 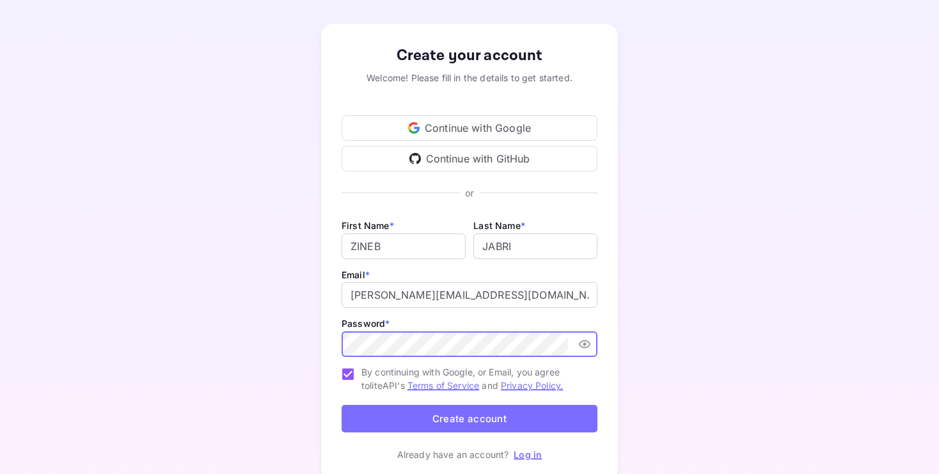 I want to click on span: By continuing with Google, or Email, you agree to liteAPI's and, so click(x=474, y=379).